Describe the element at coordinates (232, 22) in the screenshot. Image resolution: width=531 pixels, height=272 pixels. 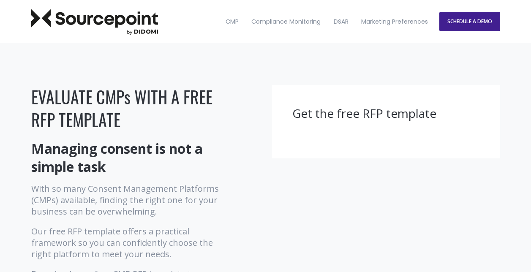
I see `a: CMP` at that location.